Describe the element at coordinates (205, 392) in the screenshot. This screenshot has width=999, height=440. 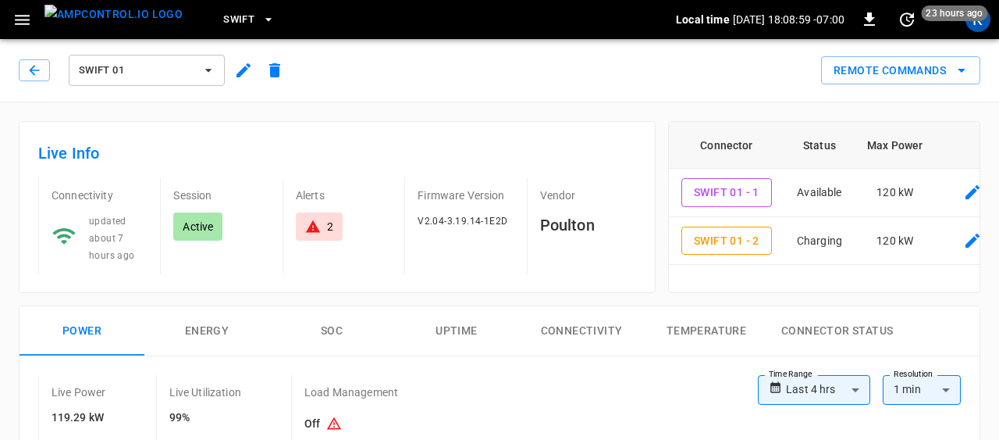
I see `p: Live Utilization` at that location.